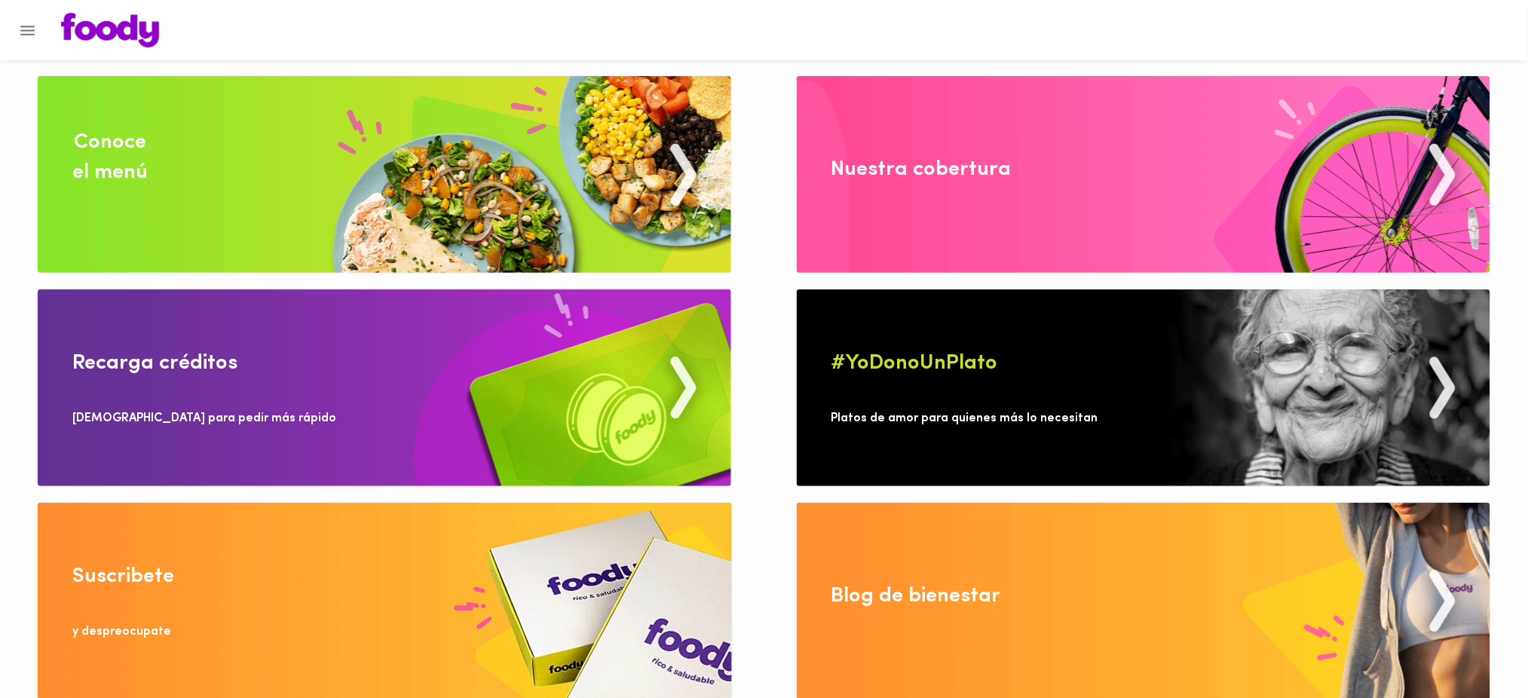 The height and width of the screenshot is (698, 1528). What do you see at coordinates (965, 418) in the screenshot?
I see `div: Platos de amor para quienes más lo necesitan` at bounding box center [965, 418].